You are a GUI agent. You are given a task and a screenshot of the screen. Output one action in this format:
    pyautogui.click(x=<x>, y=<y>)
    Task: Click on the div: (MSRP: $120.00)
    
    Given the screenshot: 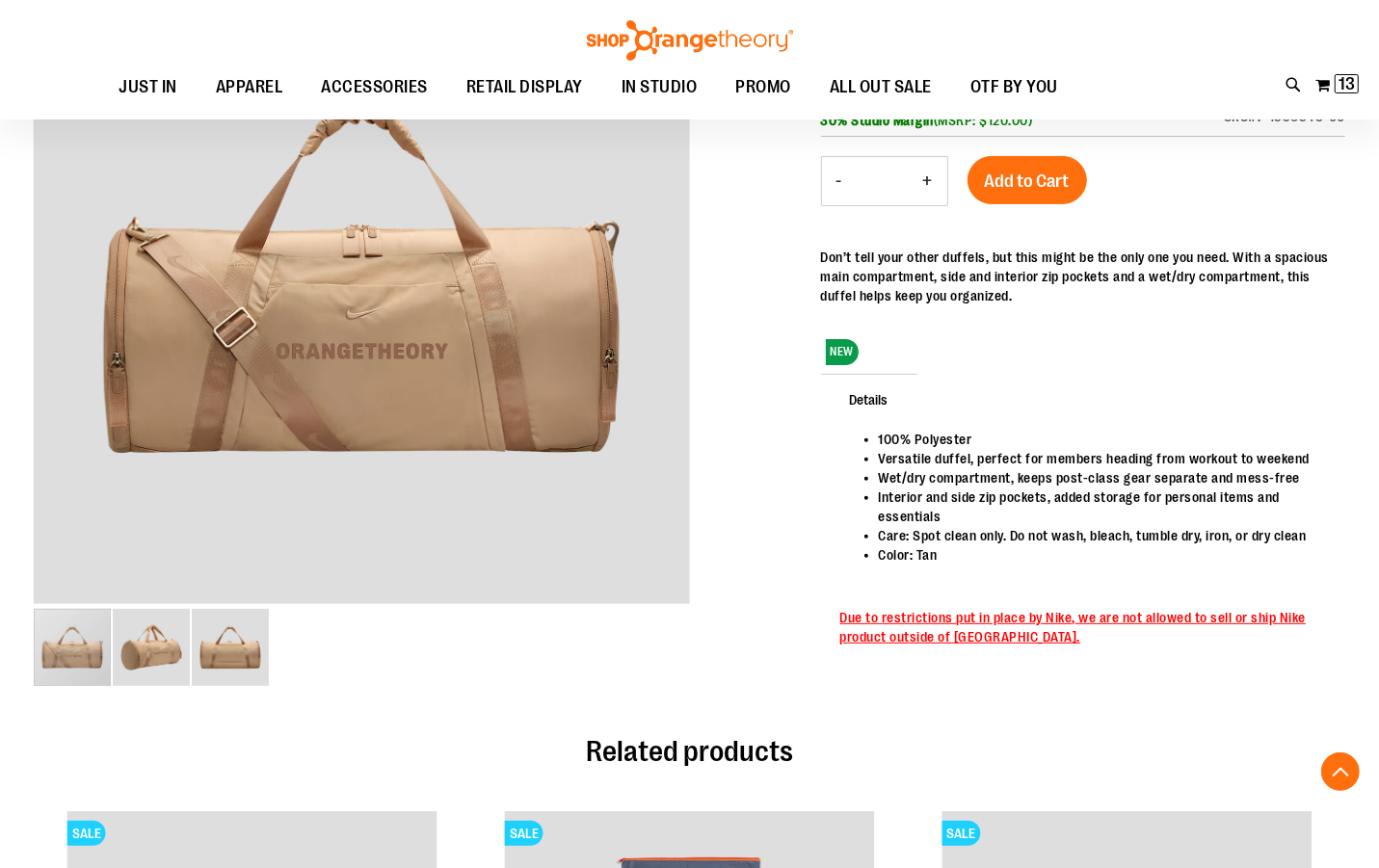 What is the action you would take?
    pyautogui.click(x=1083, y=120)
    